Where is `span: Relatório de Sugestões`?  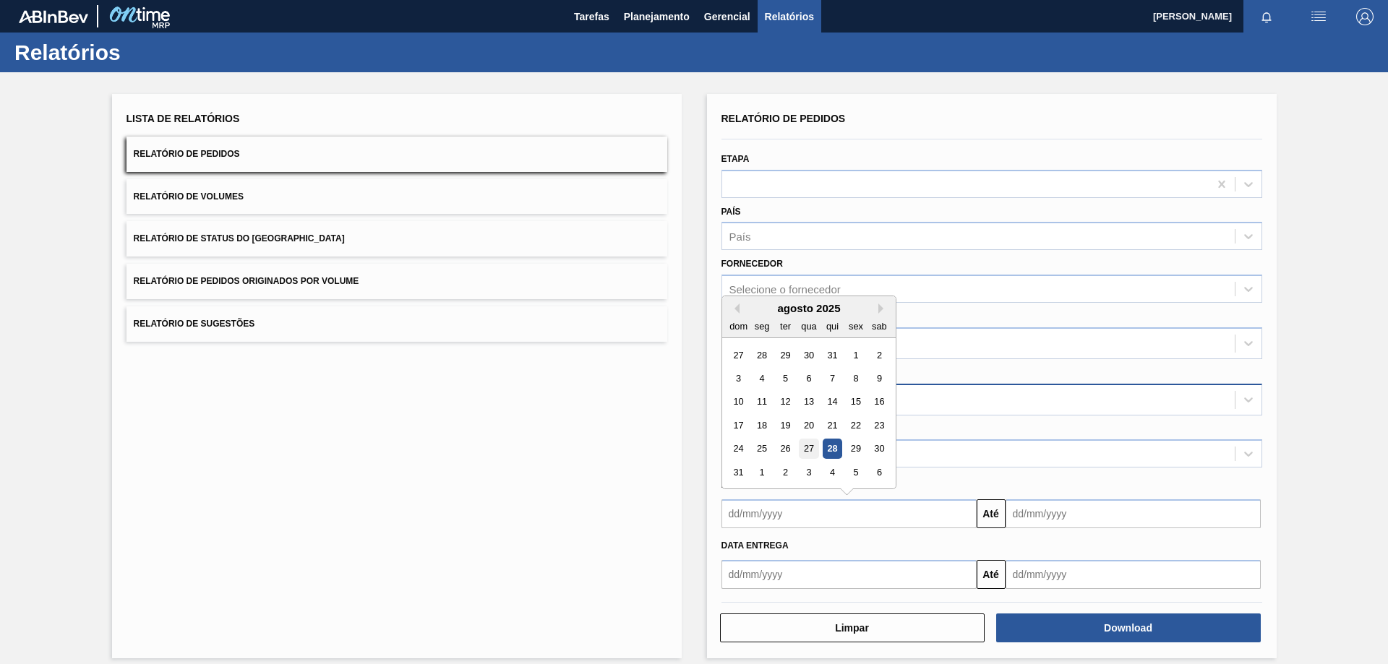 span: Relatório de Sugestões is located at coordinates (194, 324).